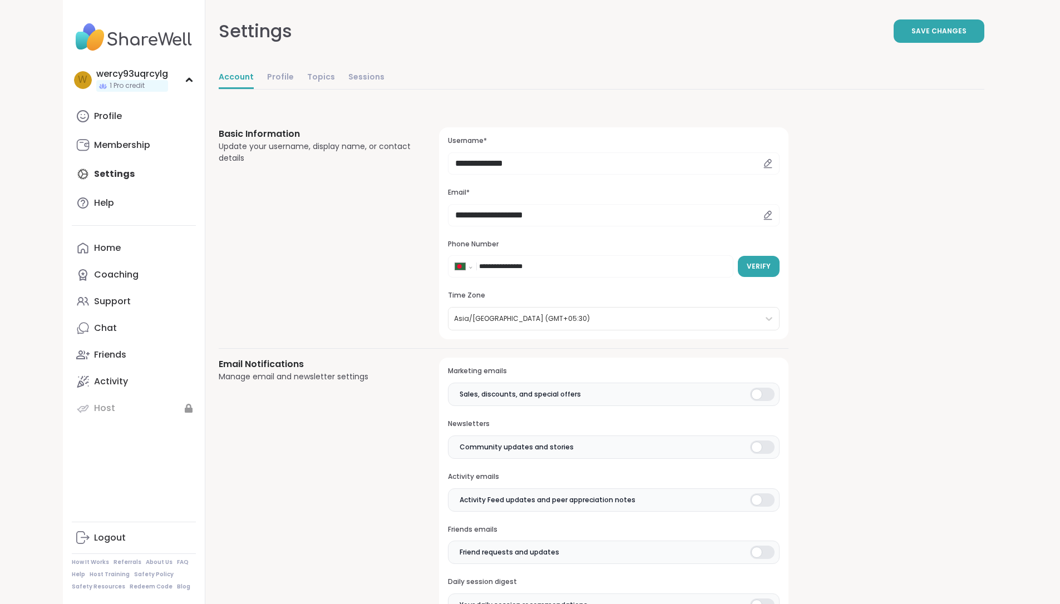 Image resolution: width=1060 pixels, height=604 pixels. I want to click on div: wercy93uqrcylg, so click(132, 74).